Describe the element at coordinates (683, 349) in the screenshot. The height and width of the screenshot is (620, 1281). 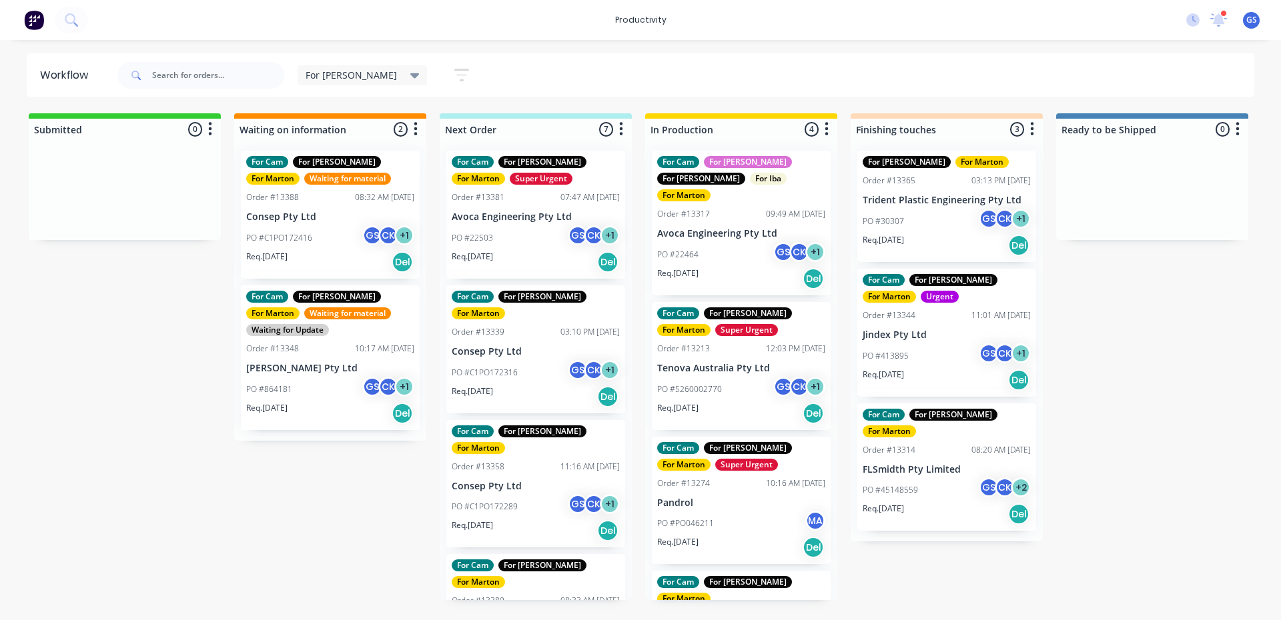
I see `div: Order #13213` at that location.